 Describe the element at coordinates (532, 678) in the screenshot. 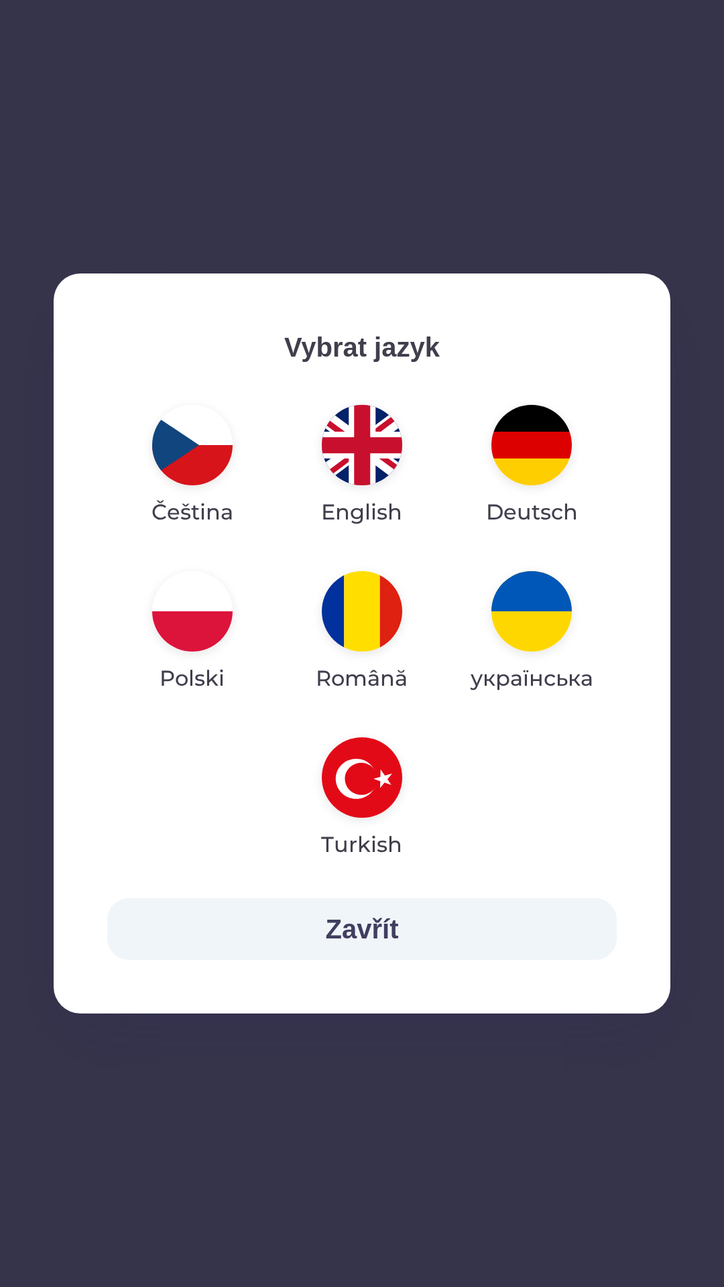

I see `p: українська` at that location.